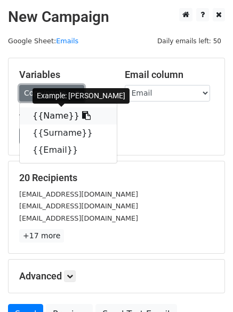 The width and height of the screenshot is (233, 312). Describe the element at coordinates (116, 17) in the screenshot. I see `h2: New Campaign` at that location.